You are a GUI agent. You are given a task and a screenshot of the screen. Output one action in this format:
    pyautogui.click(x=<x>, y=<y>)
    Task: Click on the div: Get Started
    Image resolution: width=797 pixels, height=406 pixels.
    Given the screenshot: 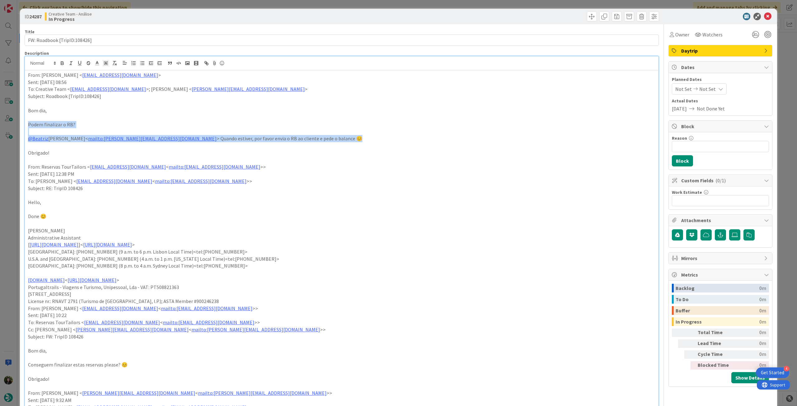 What is the action you would take?
    pyautogui.click(x=772, y=373)
    